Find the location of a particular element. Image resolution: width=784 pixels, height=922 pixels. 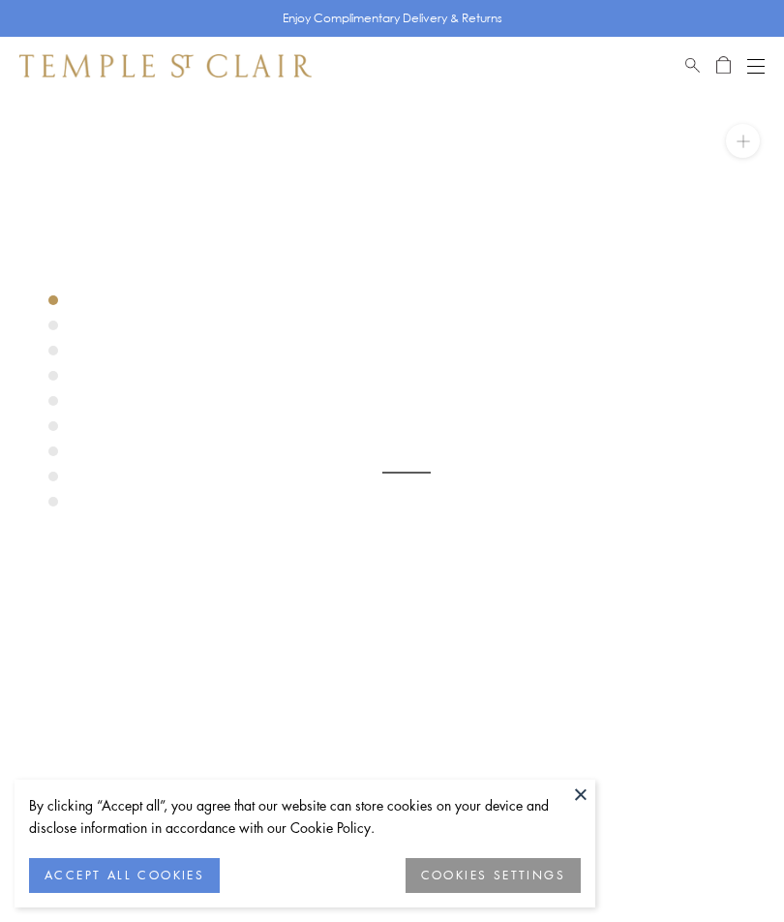

p: Enjoy Complimentary Delivery & Returns is located at coordinates (392, 18).